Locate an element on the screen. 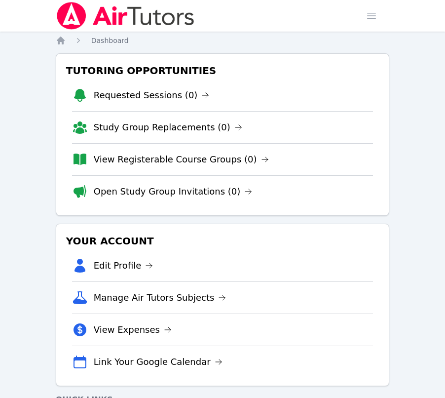  a: Edit Profile is located at coordinates (123, 265).